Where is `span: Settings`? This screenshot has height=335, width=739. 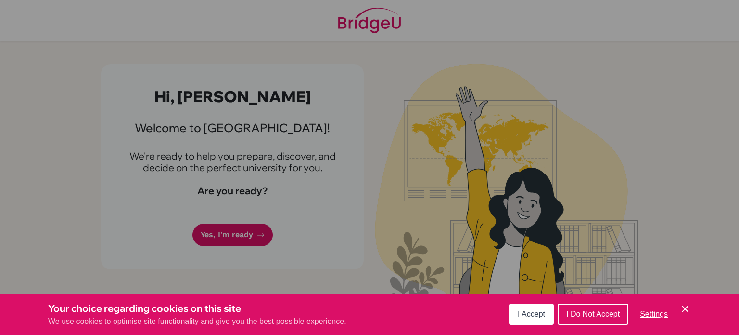
span: Settings is located at coordinates (654, 313).